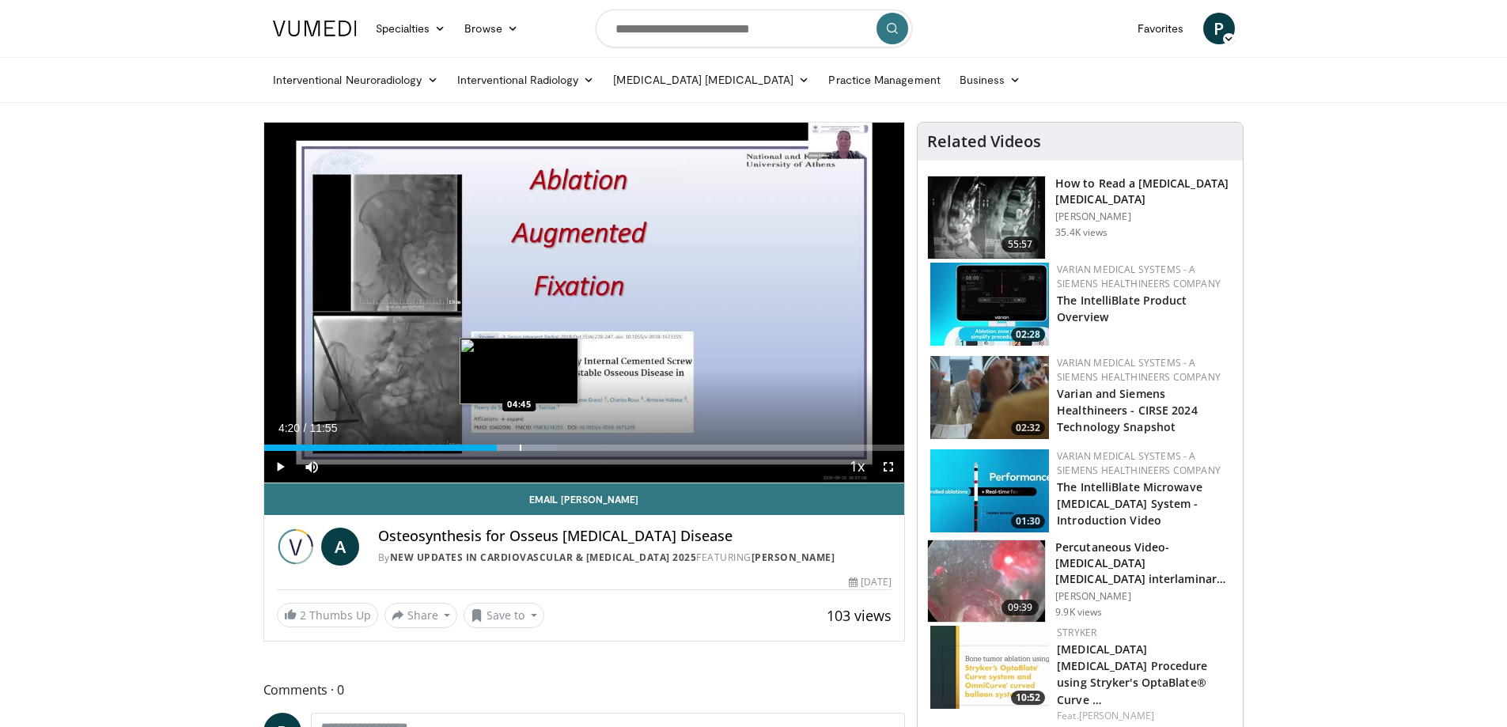  I want to click on span: 10:52, so click(1028, 698).